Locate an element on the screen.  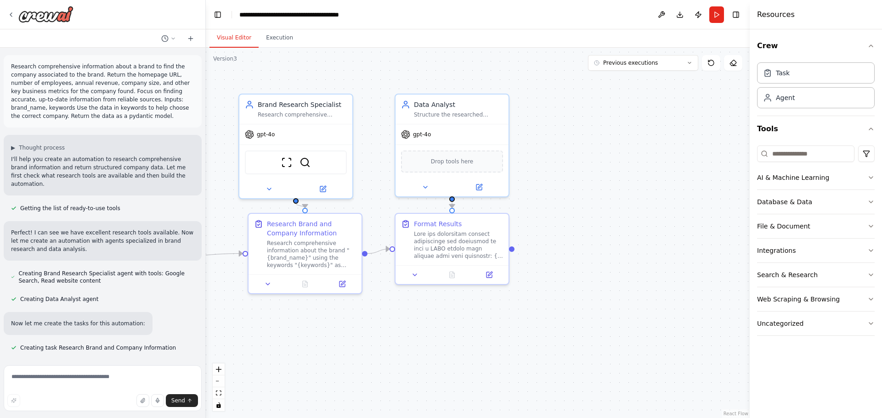
span: Thought process is located at coordinates (42, 148).